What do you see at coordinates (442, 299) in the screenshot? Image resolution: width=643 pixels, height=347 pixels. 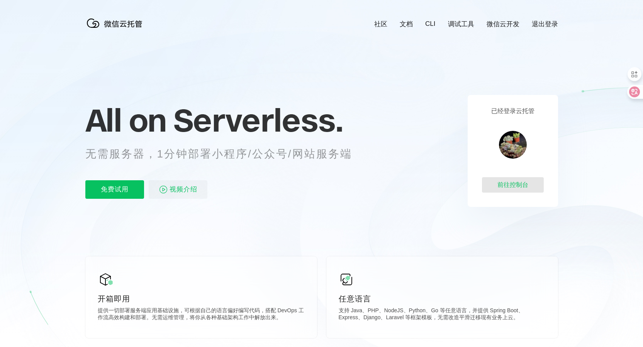 I see `p: 任意语言` at bounding box center [442, 299].